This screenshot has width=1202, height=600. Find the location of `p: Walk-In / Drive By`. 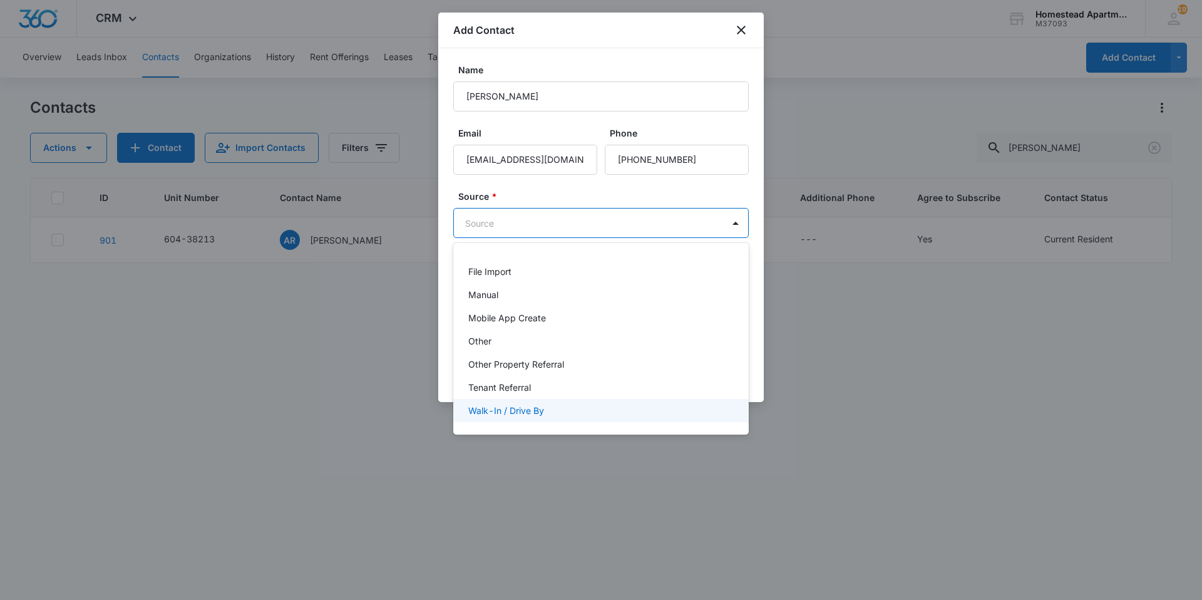

p: Walk-In / Drive By is located at coordinates (506, 410).